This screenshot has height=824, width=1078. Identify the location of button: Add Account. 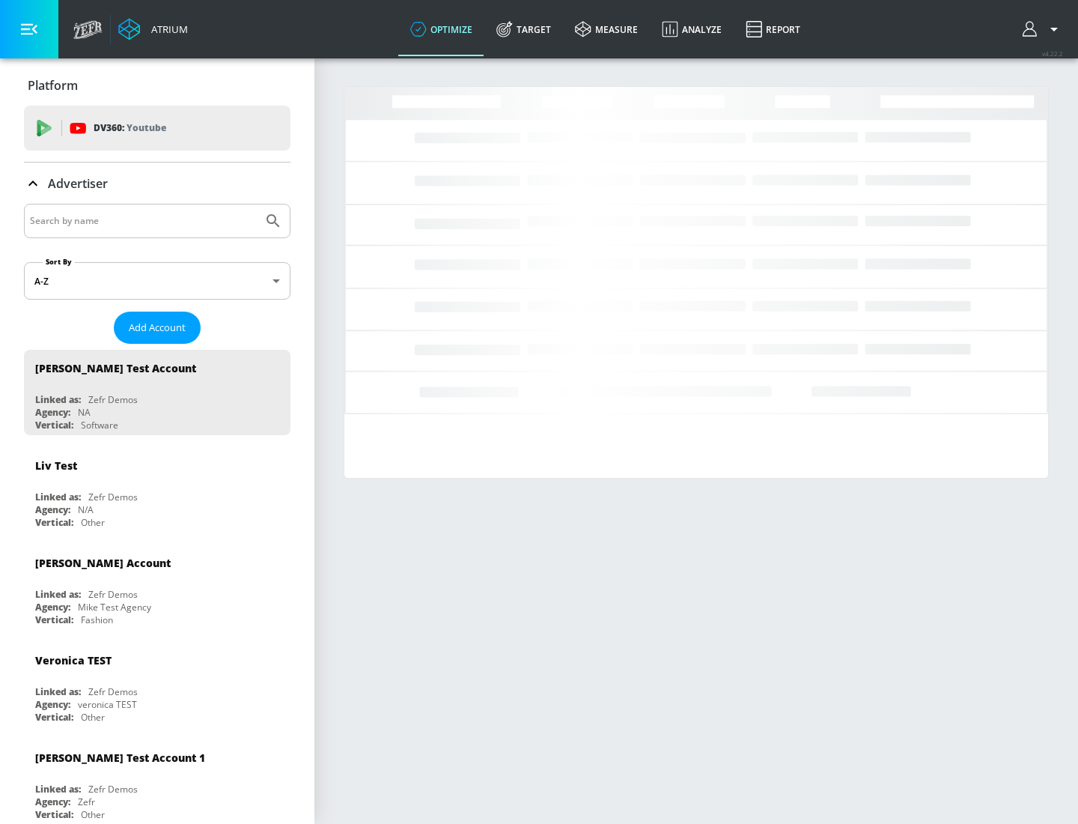
(157, 327).